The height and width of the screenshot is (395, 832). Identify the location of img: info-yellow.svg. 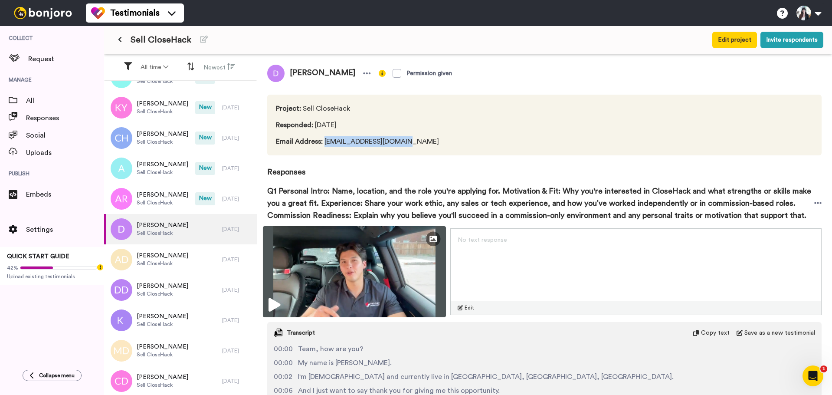
(382, 73).